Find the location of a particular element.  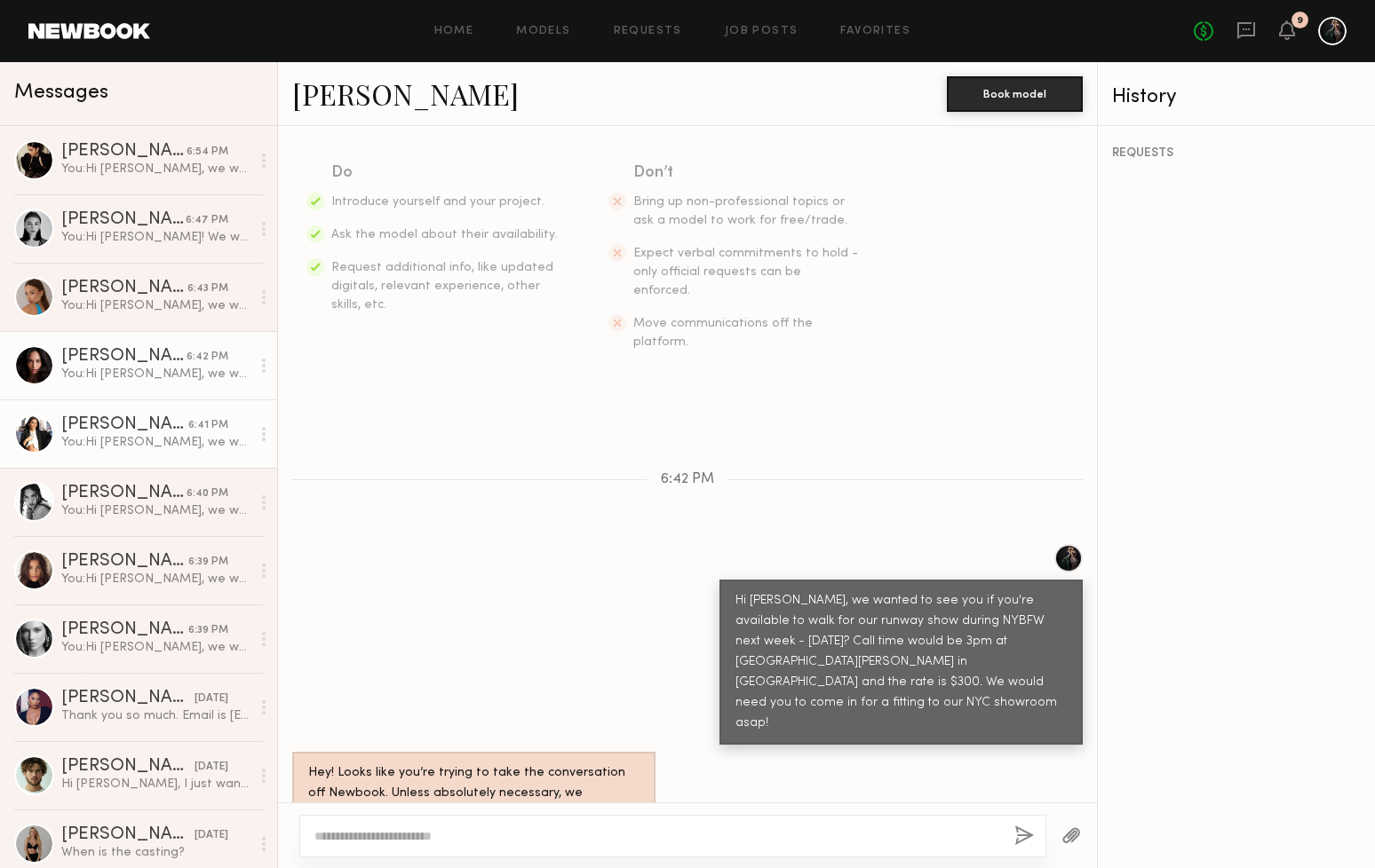

a: Favorites is located at coordinates (875, 31).